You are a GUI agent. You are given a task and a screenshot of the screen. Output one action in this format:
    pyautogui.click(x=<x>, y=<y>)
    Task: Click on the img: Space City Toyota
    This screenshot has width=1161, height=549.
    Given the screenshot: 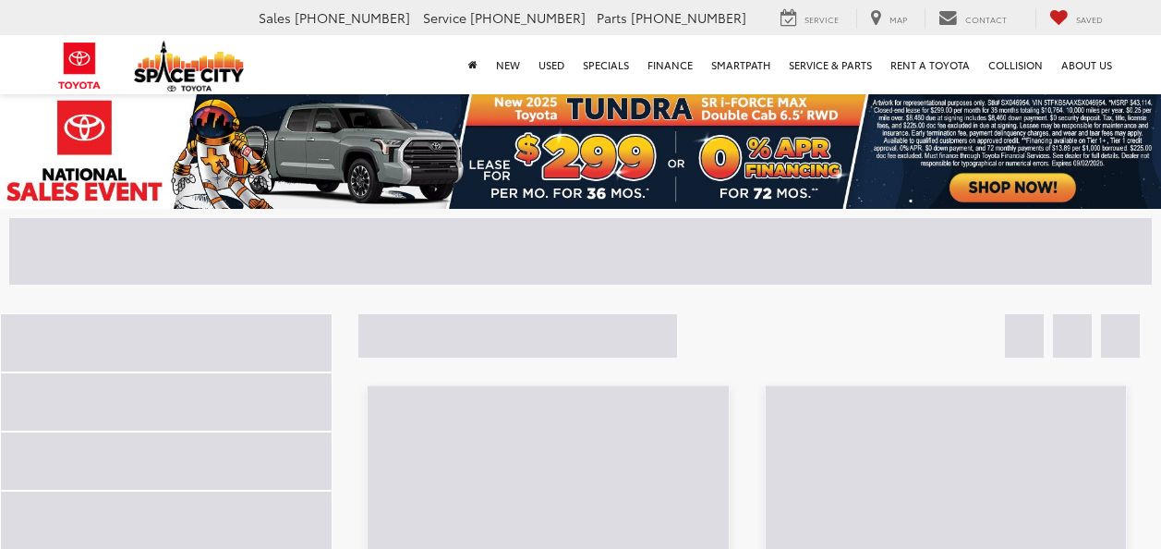 What is the action you would take?
    pyautogui.click(x=189, y=66)
    